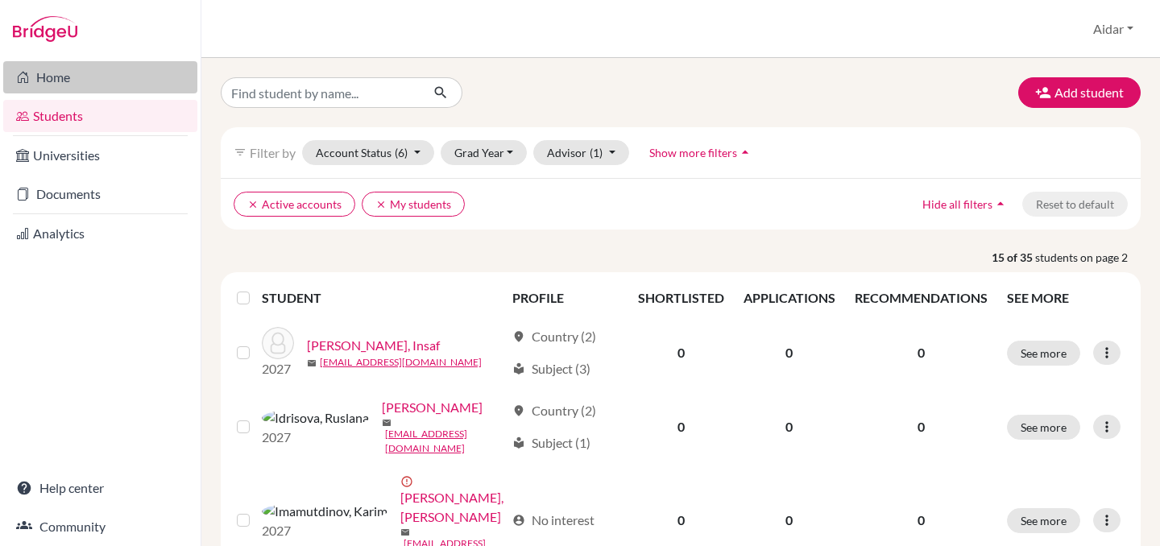 This screenshot has width=1160, height=546. I want to click on i: filter_list, so click(240, 152).